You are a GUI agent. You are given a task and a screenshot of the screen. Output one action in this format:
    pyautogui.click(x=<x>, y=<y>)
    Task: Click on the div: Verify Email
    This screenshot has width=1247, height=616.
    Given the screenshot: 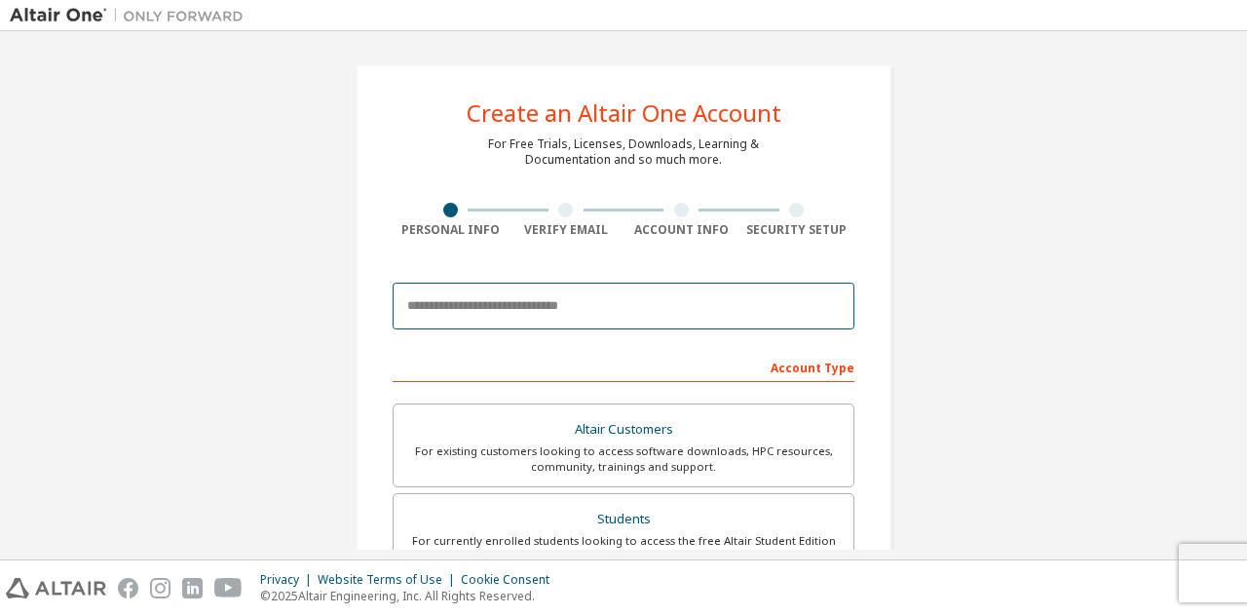 What is the action you would take?
    pyautogui.click(x=566, y=230)
    